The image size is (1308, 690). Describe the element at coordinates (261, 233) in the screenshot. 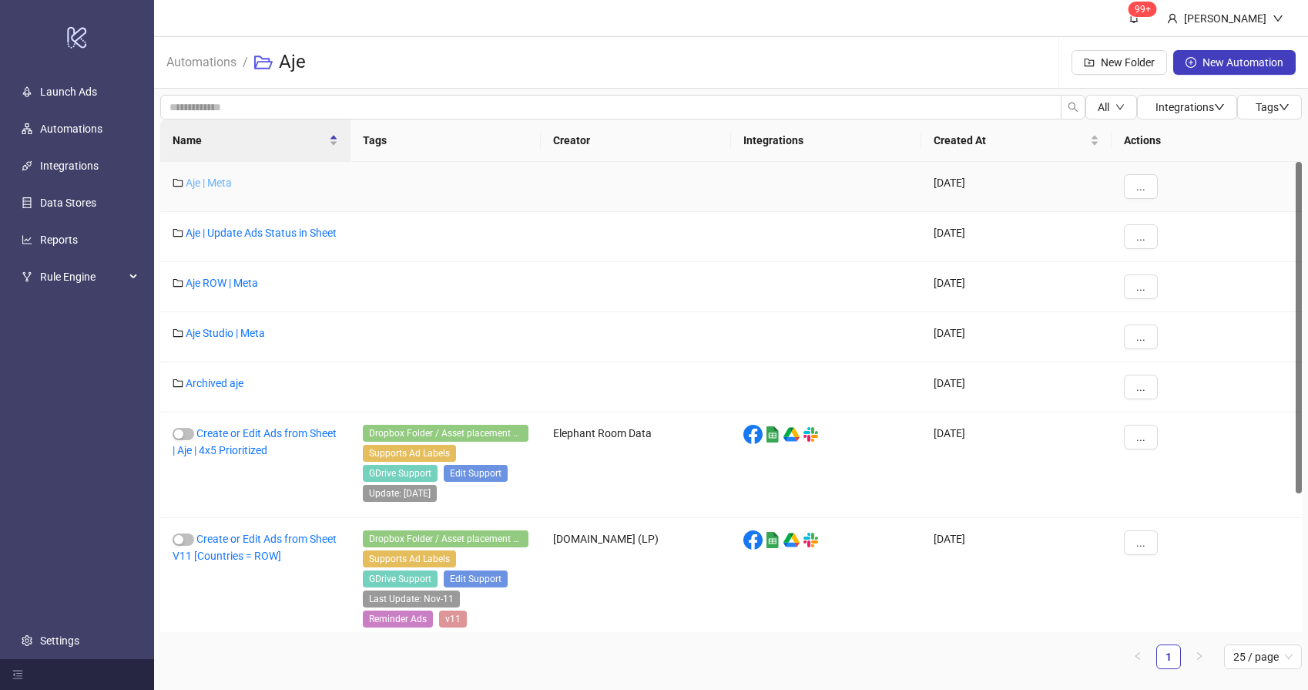

I see `a: Aje | Update Ads Status in Sheet` at that location.